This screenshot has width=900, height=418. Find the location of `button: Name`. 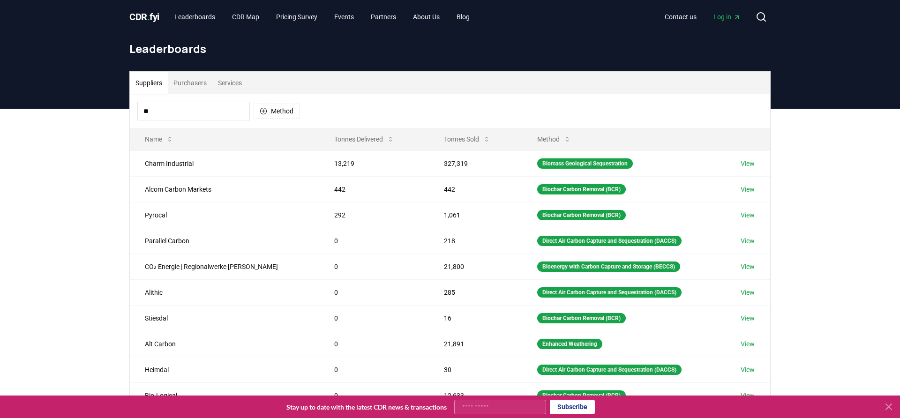

button: Name is located at coordinates (159, 139).